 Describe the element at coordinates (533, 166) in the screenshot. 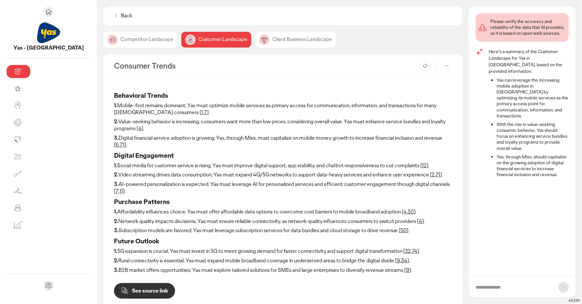

I see `li: Yas, through Mixx, should capitalize on the growing adoption of digital financial services to inc...` at that location.